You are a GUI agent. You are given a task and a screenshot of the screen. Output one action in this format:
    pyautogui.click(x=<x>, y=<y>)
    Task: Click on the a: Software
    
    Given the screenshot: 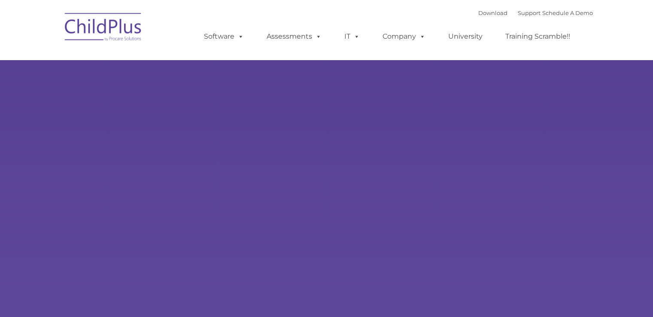 What is the action you would take?
    pyautogui.click(x=224, y=36)
    